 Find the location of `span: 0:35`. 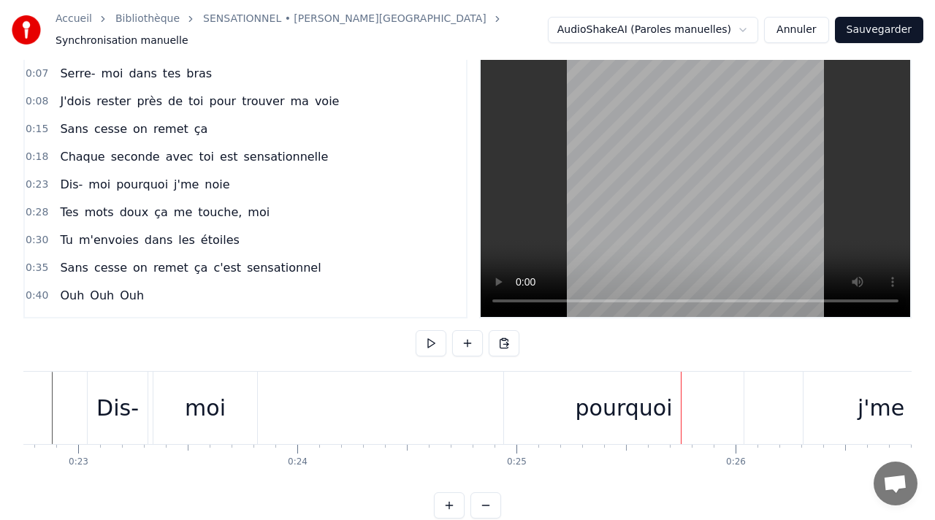

span: 0:35 is located at coordinates (37, 268).